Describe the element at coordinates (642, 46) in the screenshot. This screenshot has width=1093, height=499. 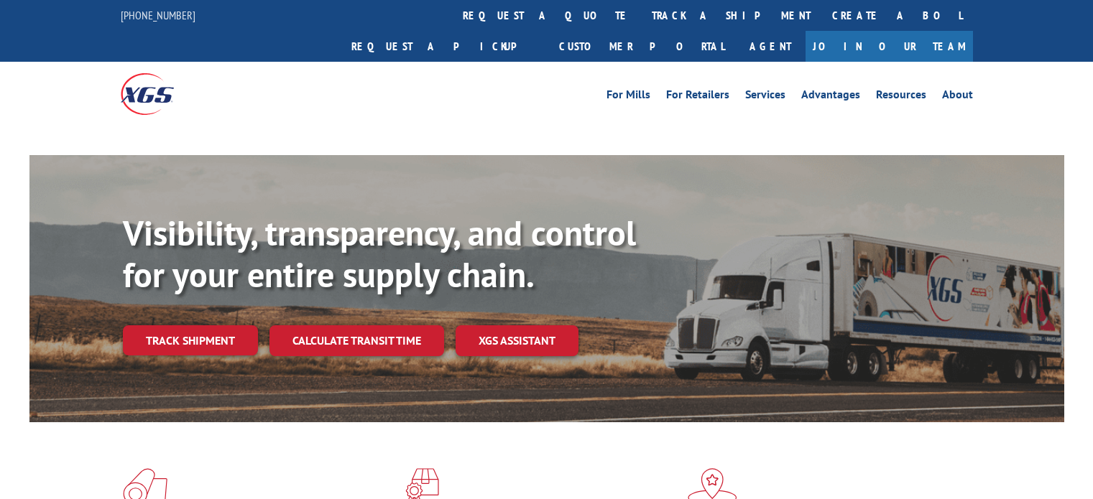
I see `a: Customer Portal` at that location.